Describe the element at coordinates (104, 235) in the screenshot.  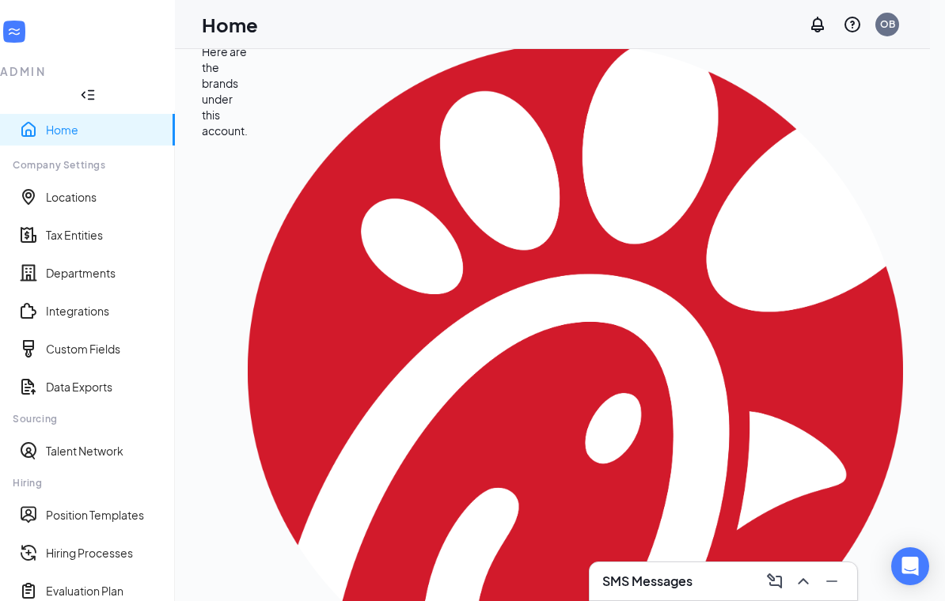
I see `a: Tax Entities` at that location.